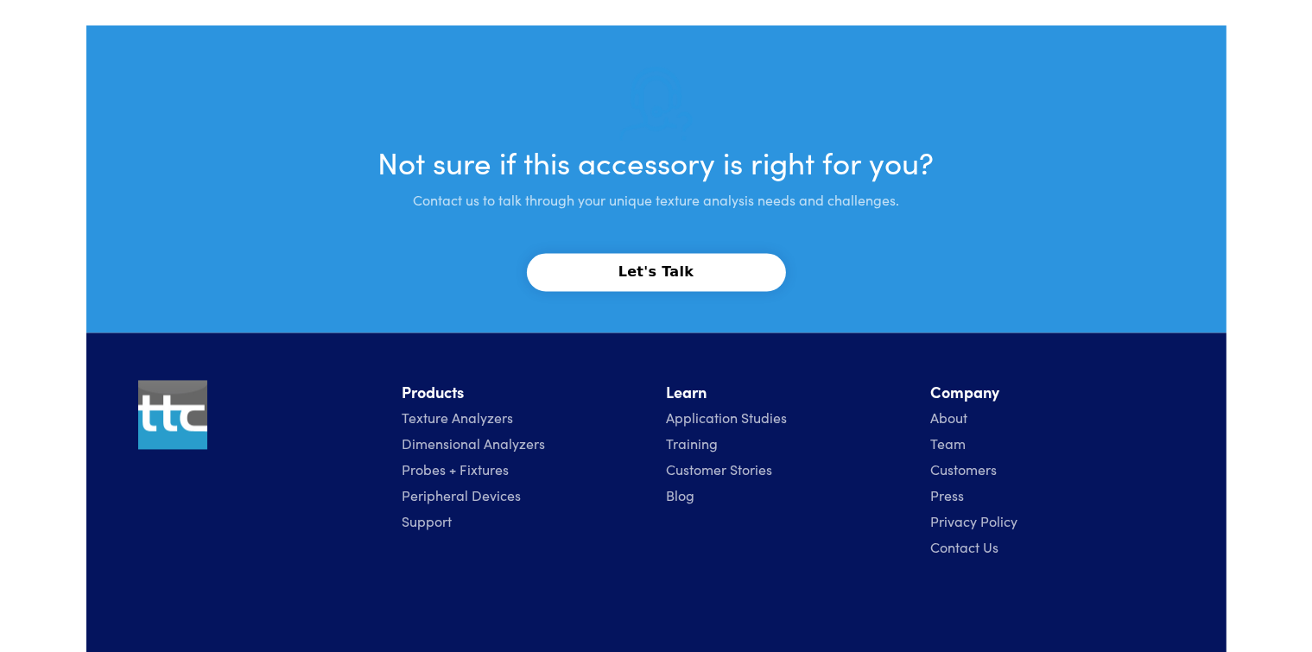 This screenshot has height=652, width=1312. I want to click on button: Let's Talk, so click(656, 272).